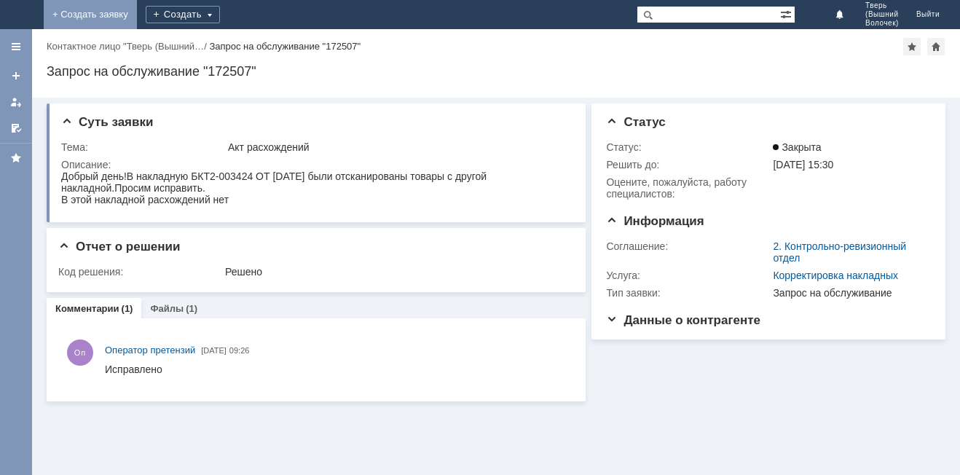 The image size is (960, 475). Describe the element at coordinates (16, 128) in the screenshot. I see `a: Мои согласования` at that location.